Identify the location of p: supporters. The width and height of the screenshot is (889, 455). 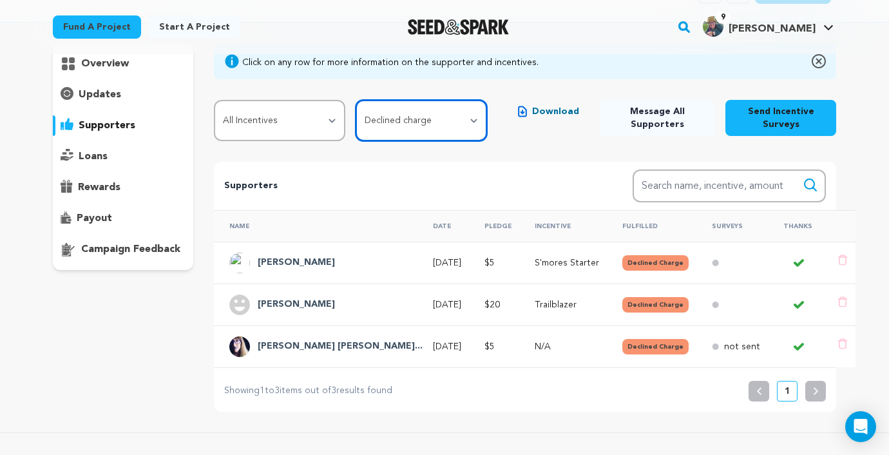
(107, 126).